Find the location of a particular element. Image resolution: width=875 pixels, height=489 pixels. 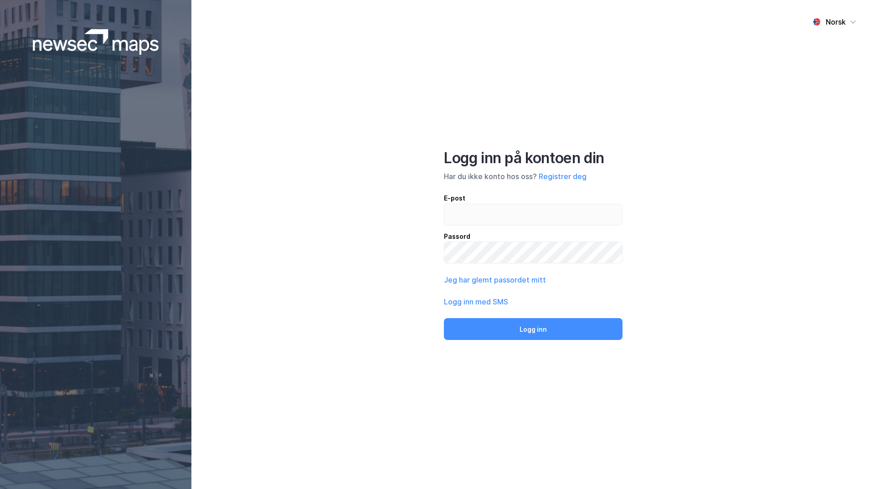

div: E-post is located at coordinates (533, 198).